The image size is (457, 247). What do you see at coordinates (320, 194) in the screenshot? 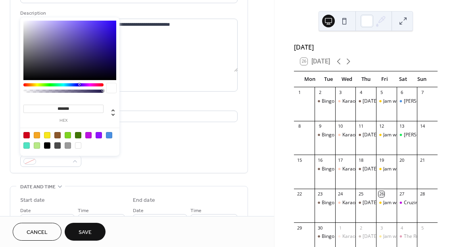
I see `div: 23` at bounding box center [320, 194].